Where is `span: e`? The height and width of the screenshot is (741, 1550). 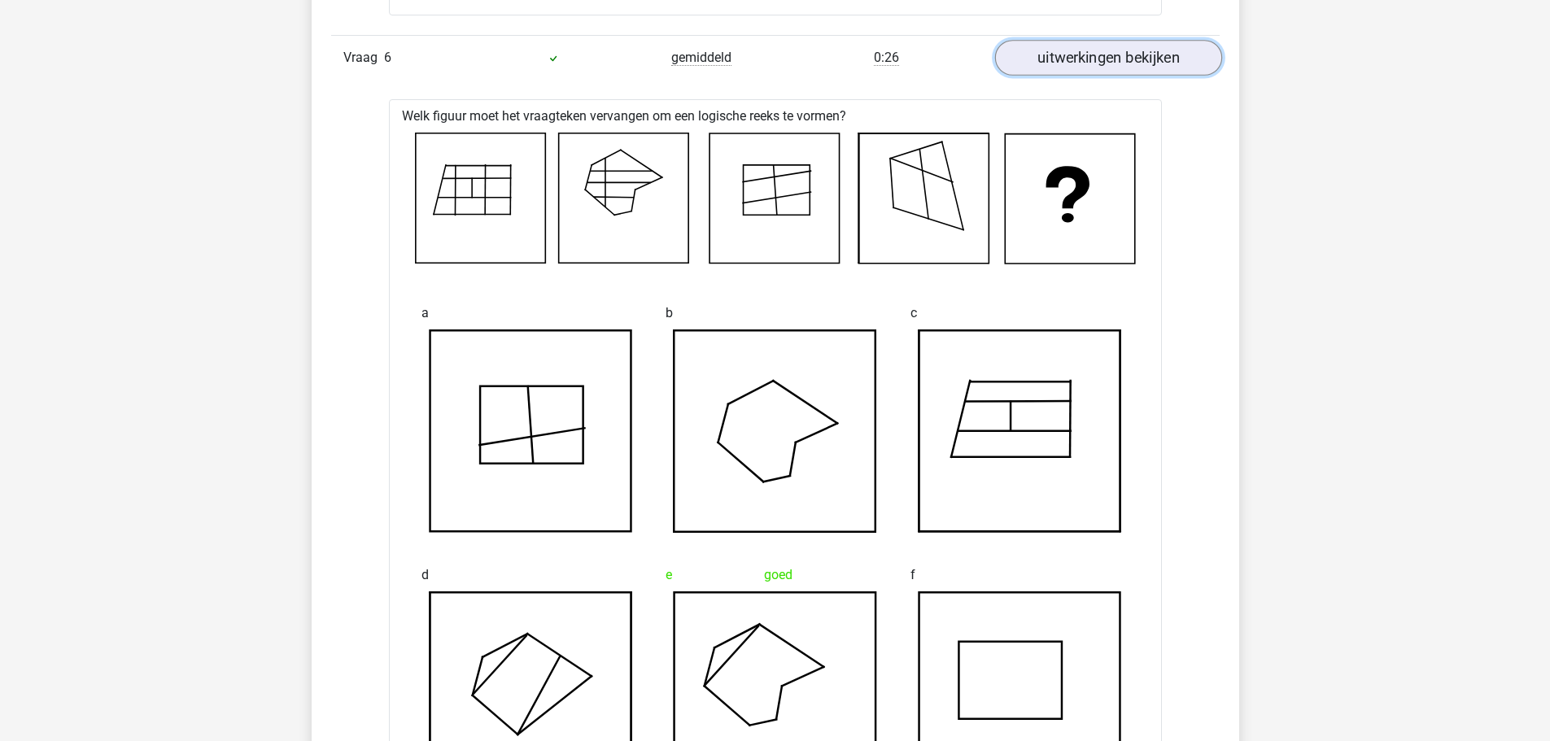
span: e is located at coordinates (669, 575).